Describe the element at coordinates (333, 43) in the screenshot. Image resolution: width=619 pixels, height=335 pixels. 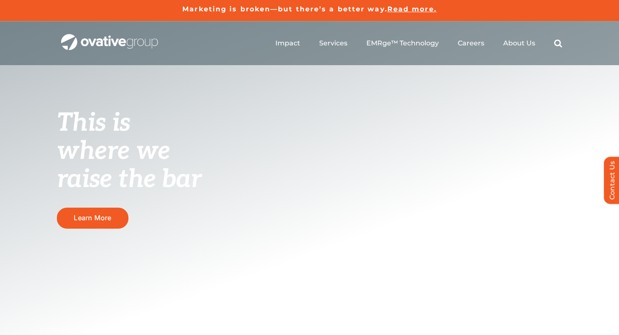
I see `a: Services` at that location.